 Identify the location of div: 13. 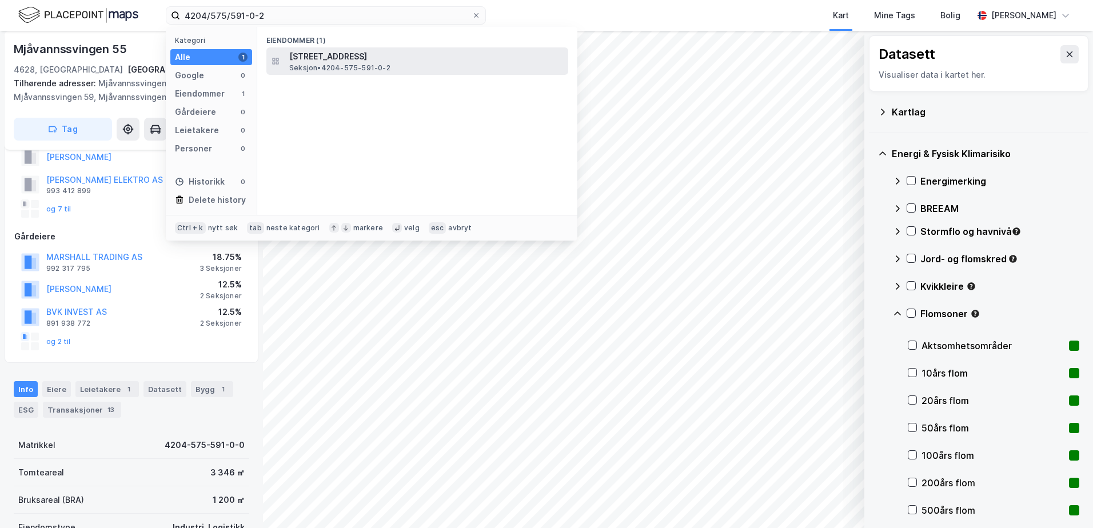
(111, 410).